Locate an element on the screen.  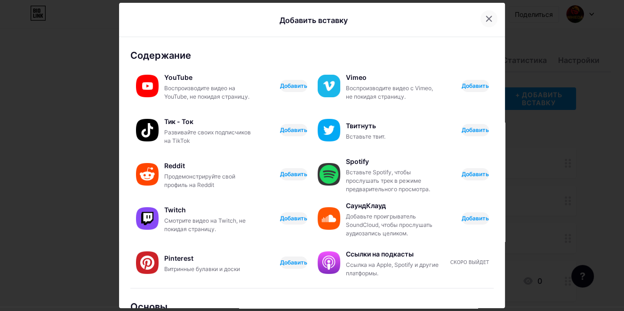
ya-tr-span: Скоро выйдет is located at coordinates (469, 262).